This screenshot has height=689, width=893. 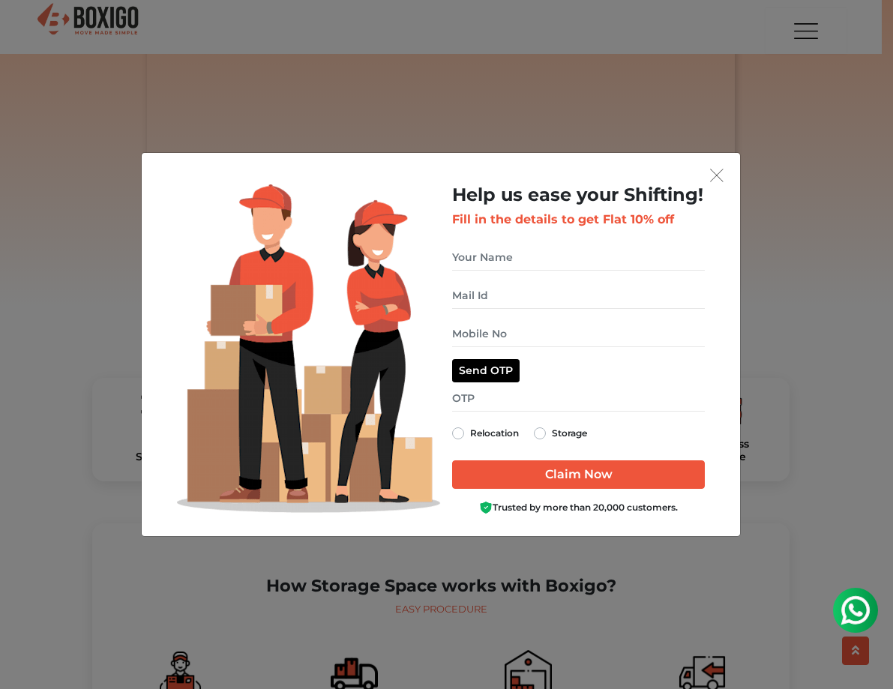 I want to click on img: Boxigo Customer Shield, so click(x=486, y=508).